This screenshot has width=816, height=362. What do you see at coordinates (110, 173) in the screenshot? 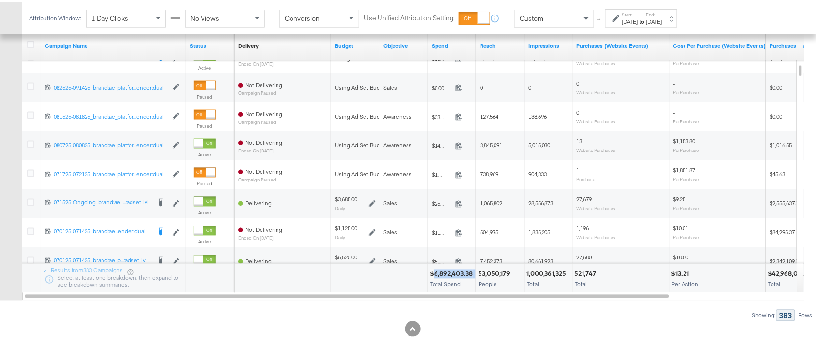
I see `div: 071725-072125_brand:ae_platfor...ender:dual` at bounding box center [110, 173].